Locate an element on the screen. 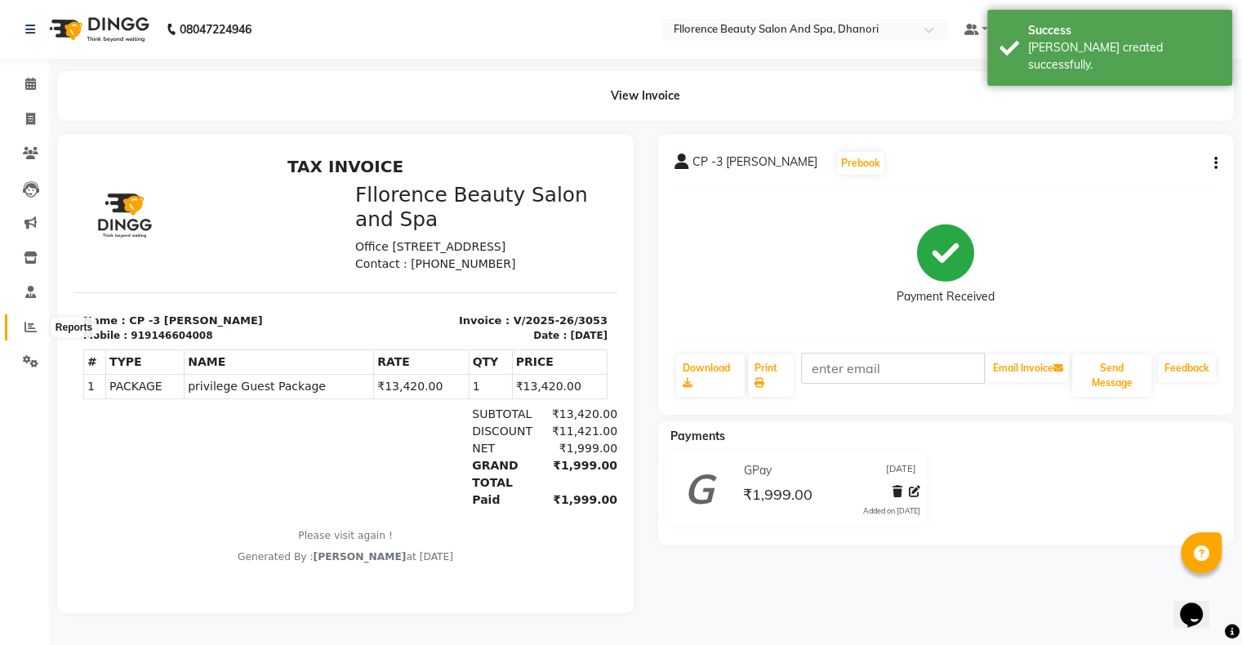 This screenshot has height=645, width=1242. th: RATE is located at coordinates (348, 212).